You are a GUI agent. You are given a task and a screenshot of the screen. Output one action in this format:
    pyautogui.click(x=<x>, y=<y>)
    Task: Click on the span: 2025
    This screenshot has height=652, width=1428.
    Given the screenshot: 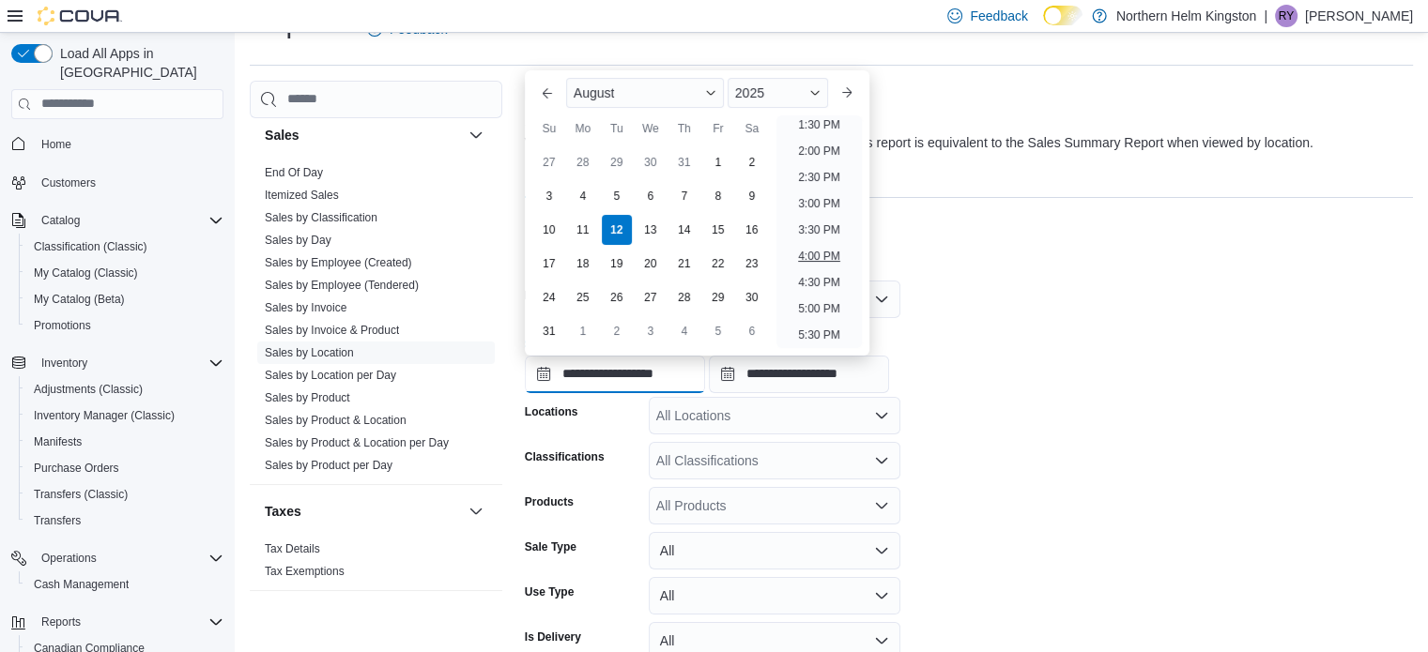 What is the action you would take?
    pyautogui.click(x=749, y=93)
    